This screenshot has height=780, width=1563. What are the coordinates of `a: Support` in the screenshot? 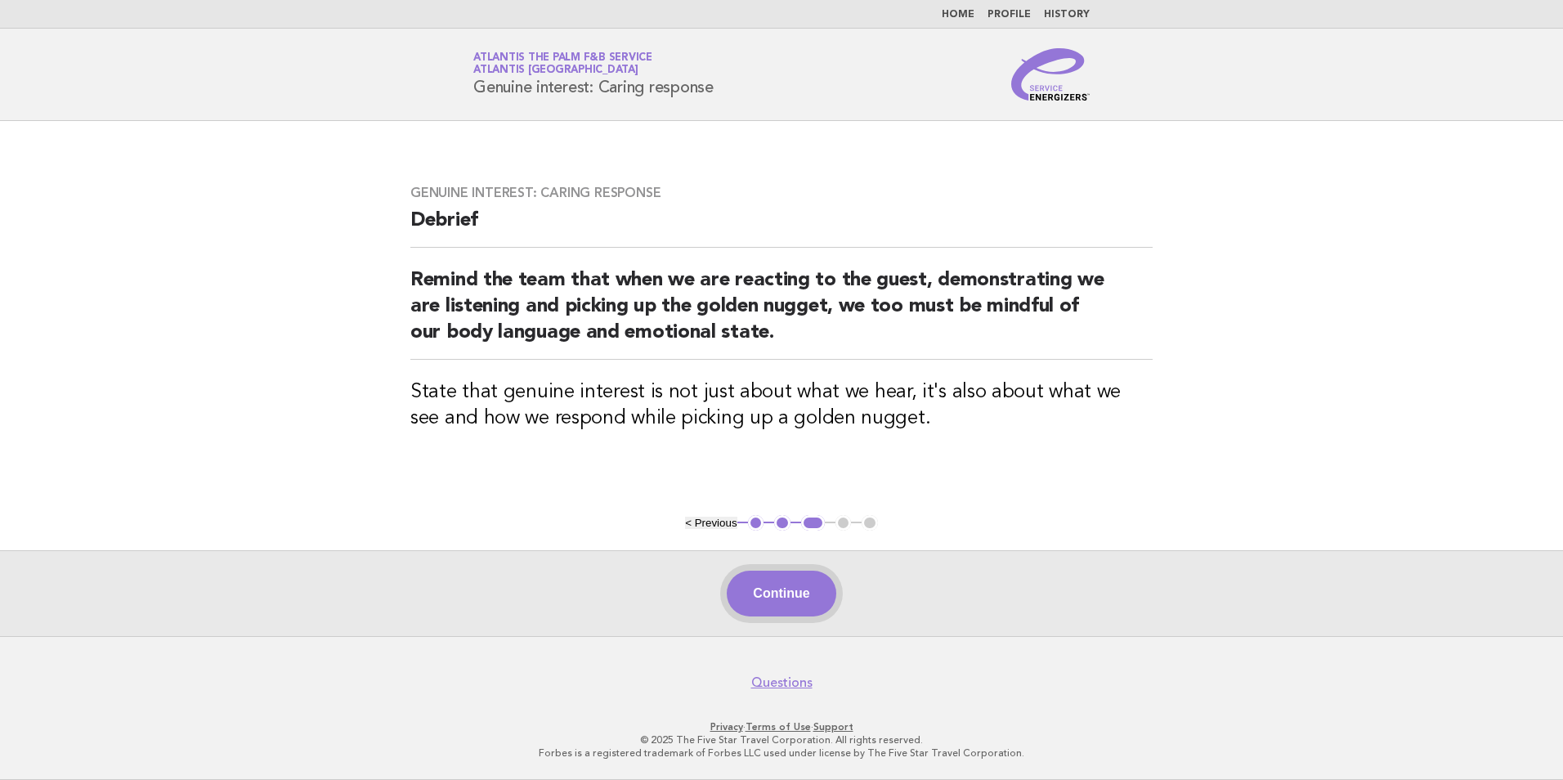 It's located at (833, 727).